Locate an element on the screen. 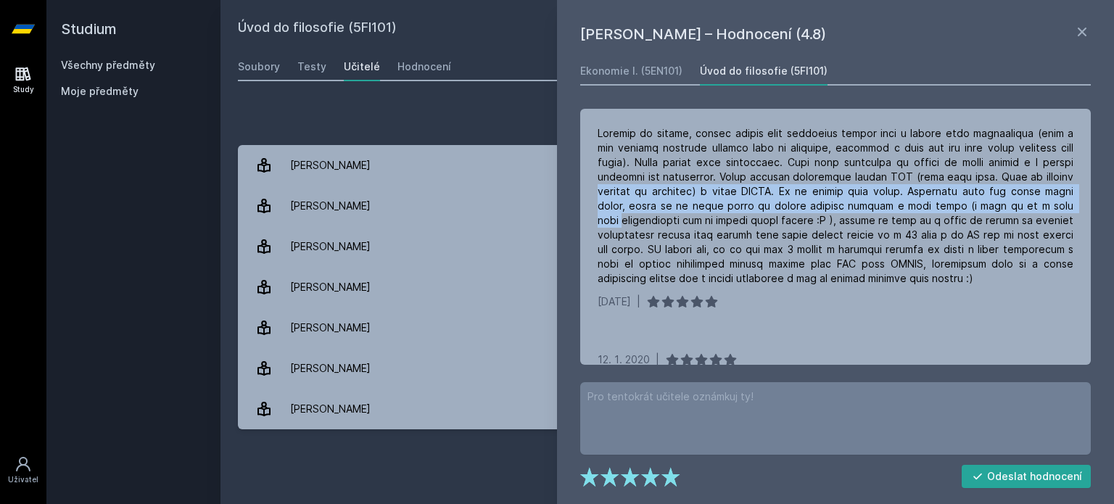  a: Testy is located at coordinates (312, 67).